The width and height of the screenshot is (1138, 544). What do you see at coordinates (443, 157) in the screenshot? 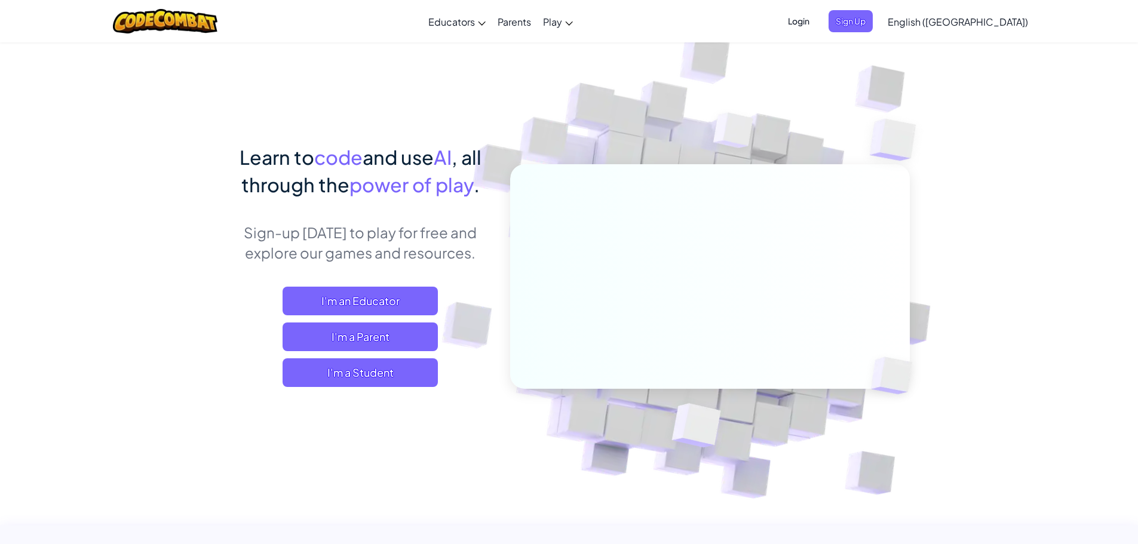
I see `span: AI` at bounding box center [443, 157].